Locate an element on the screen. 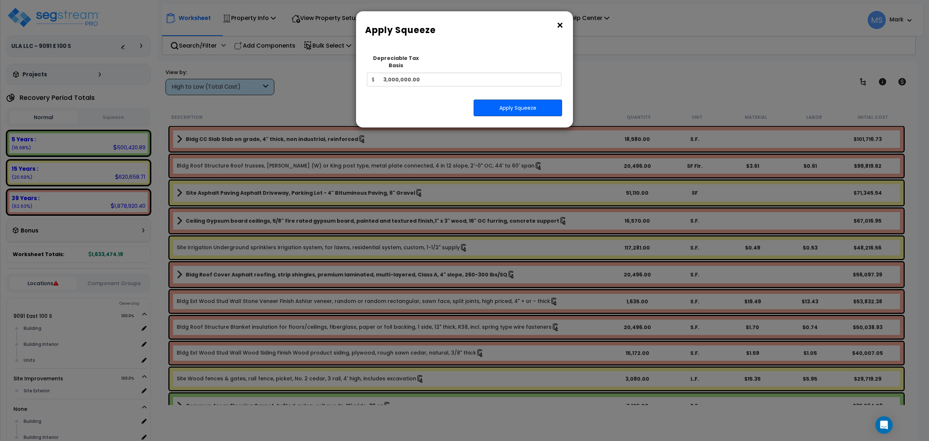 Image resolution: width=929 pixels, height=441 pixels. h6: Apply Squeeze is located at coordinates (464, 30).